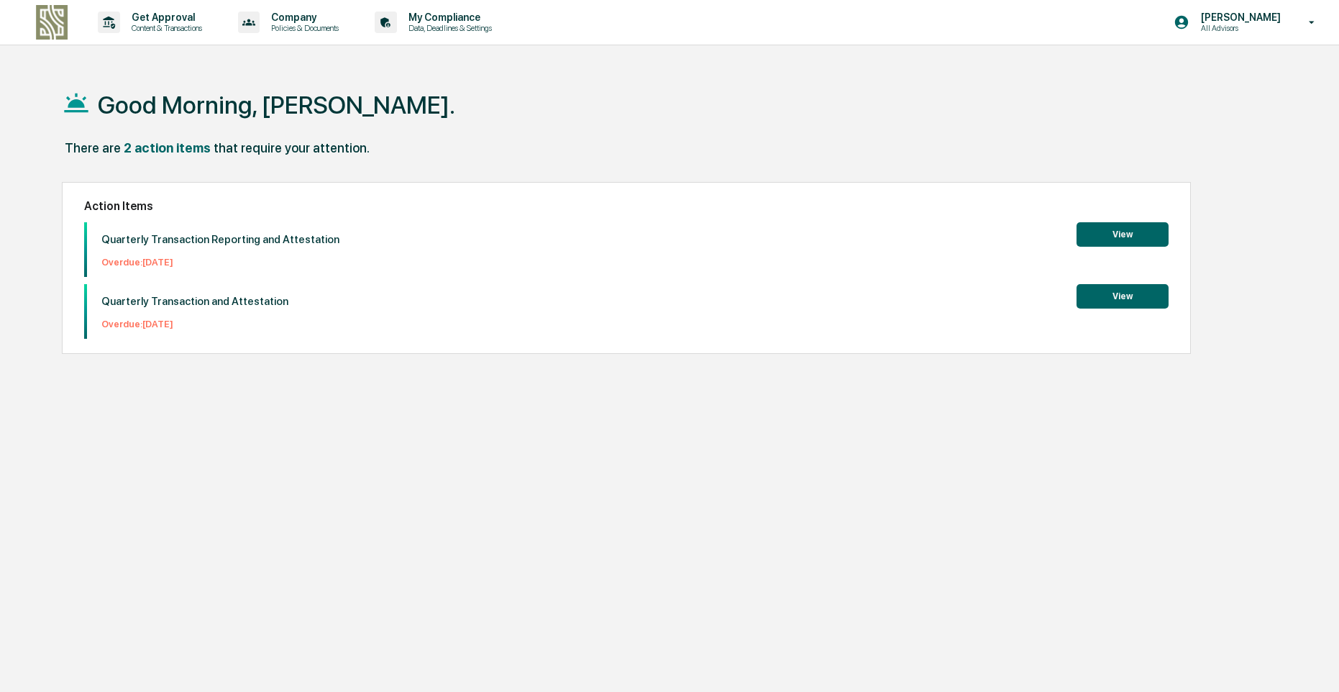  I want to click on div: There are, so click(93, 147).